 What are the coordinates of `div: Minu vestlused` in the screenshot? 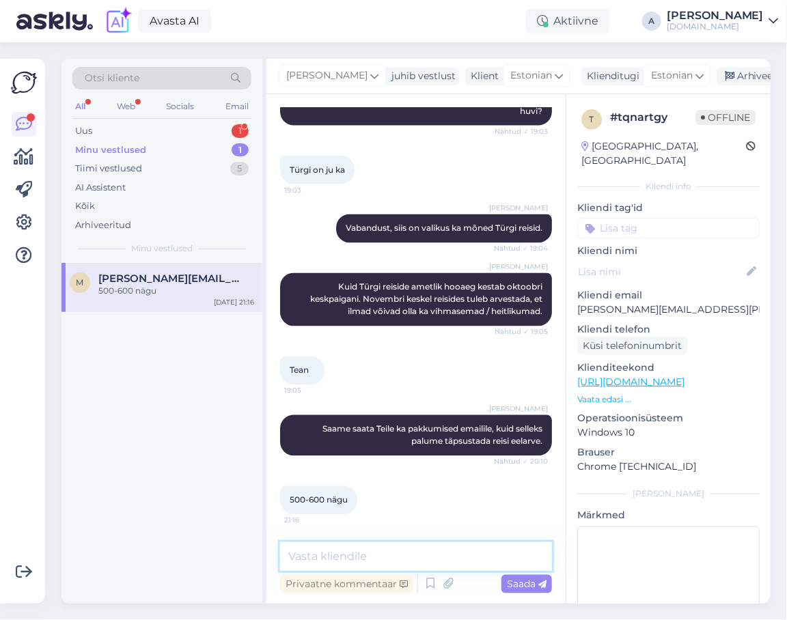 It's located at (111, 150).